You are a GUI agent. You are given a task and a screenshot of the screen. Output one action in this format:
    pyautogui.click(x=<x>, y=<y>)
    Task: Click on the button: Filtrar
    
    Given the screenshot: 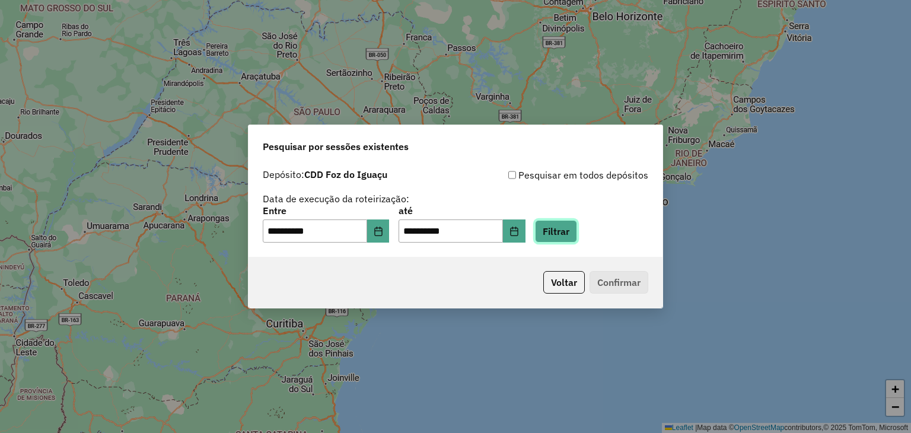 What is the action you would take?
    pyautogui.click(x=556, y=231)
    